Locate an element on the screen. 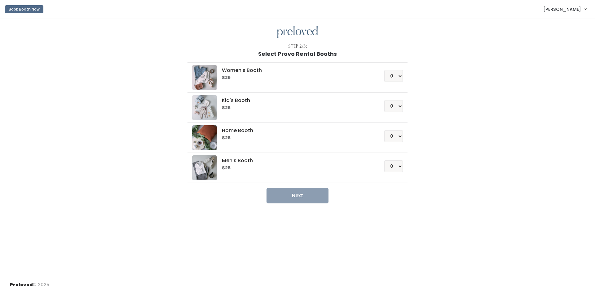 The height and width of the screenshot is (293, 595). div: Step 2/3: is located at coordinates (297, 46).